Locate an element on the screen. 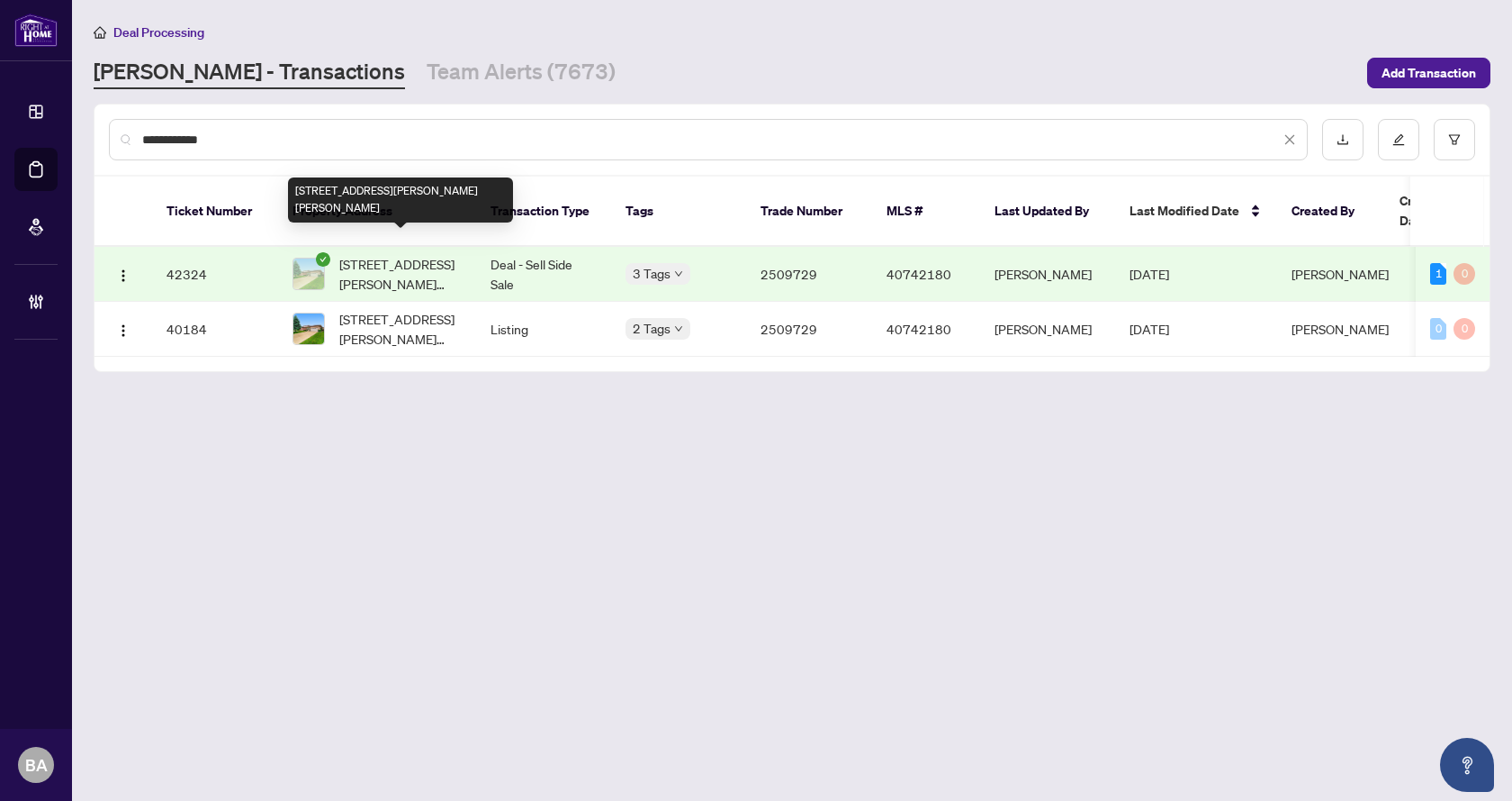 This screenshot has height=801, width=1512. span: Deal Processing is located at coordinates (158, 33).